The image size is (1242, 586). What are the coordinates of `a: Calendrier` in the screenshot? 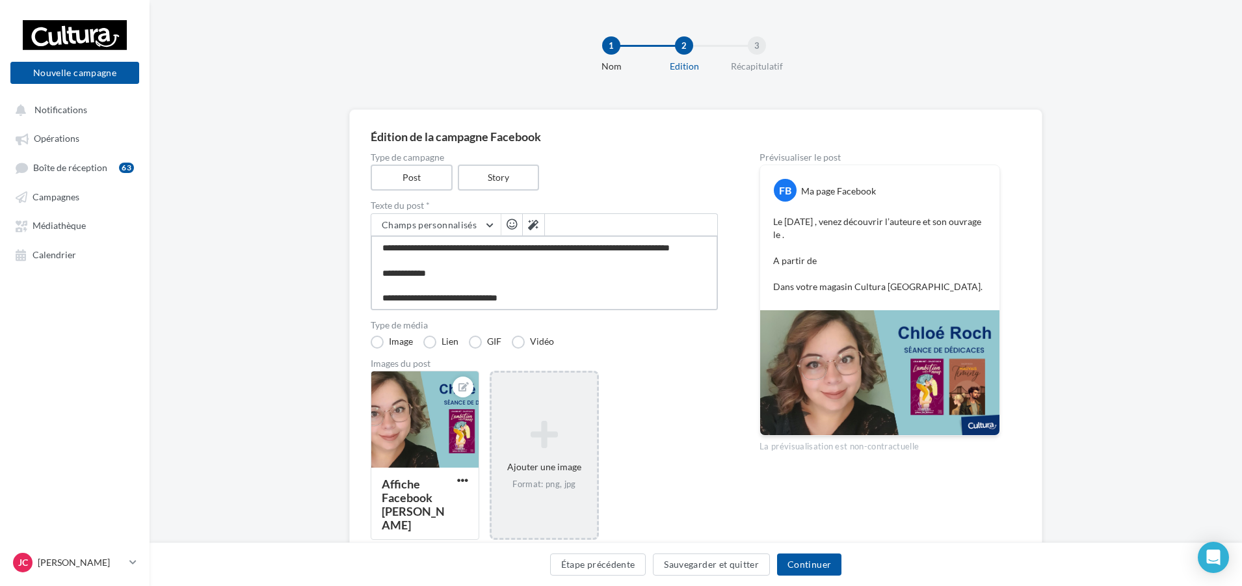 It's located at (75, 254).